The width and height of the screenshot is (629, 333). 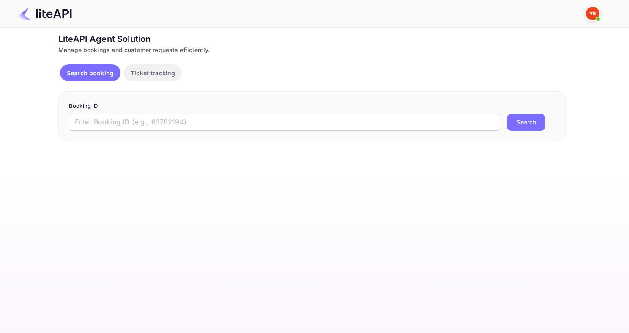 What do you see at coordinates (526, 122) in the screenshot?
I see `button: Search` at bounding box center [526, 122].